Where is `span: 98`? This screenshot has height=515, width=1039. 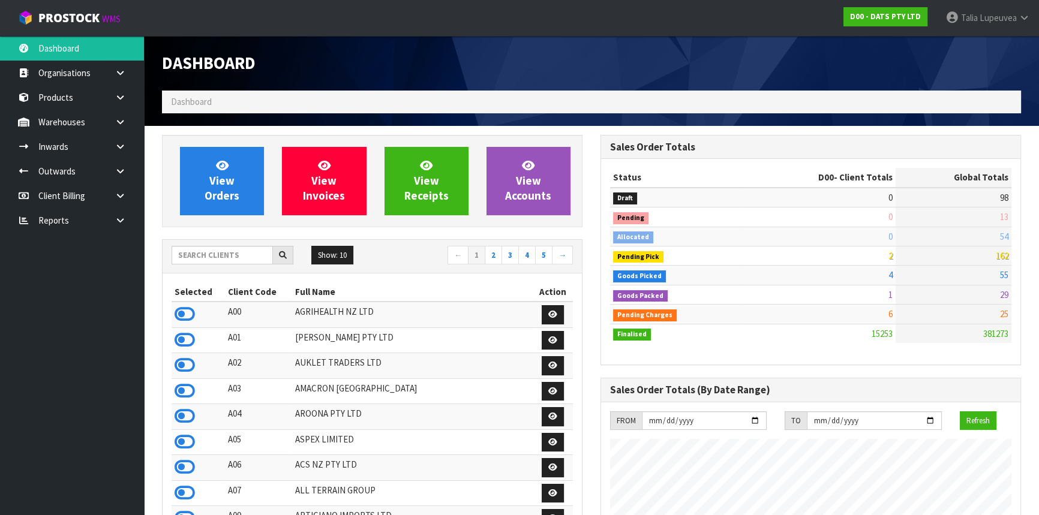
span: 98 is located at coordinates (1004, 197).